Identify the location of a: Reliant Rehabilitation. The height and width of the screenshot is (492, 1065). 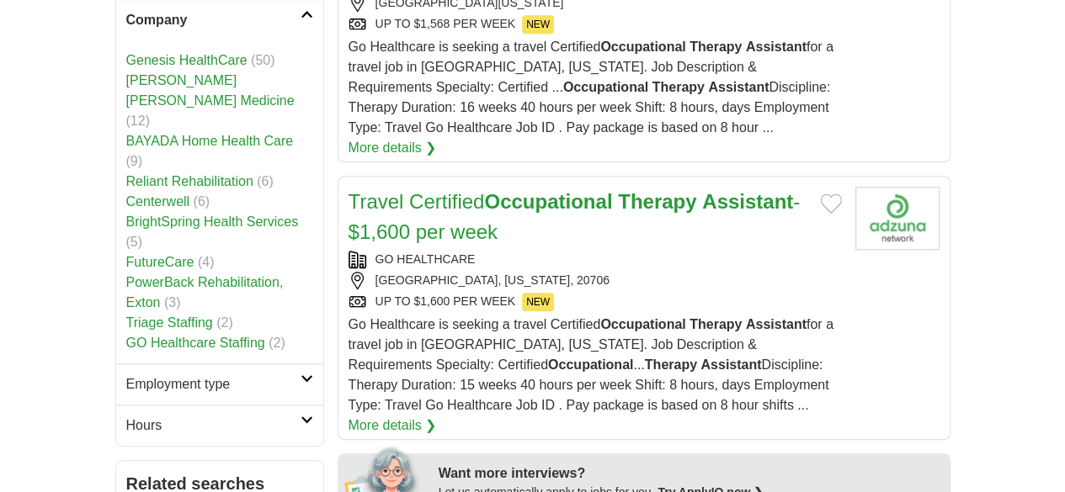
(189, 181).